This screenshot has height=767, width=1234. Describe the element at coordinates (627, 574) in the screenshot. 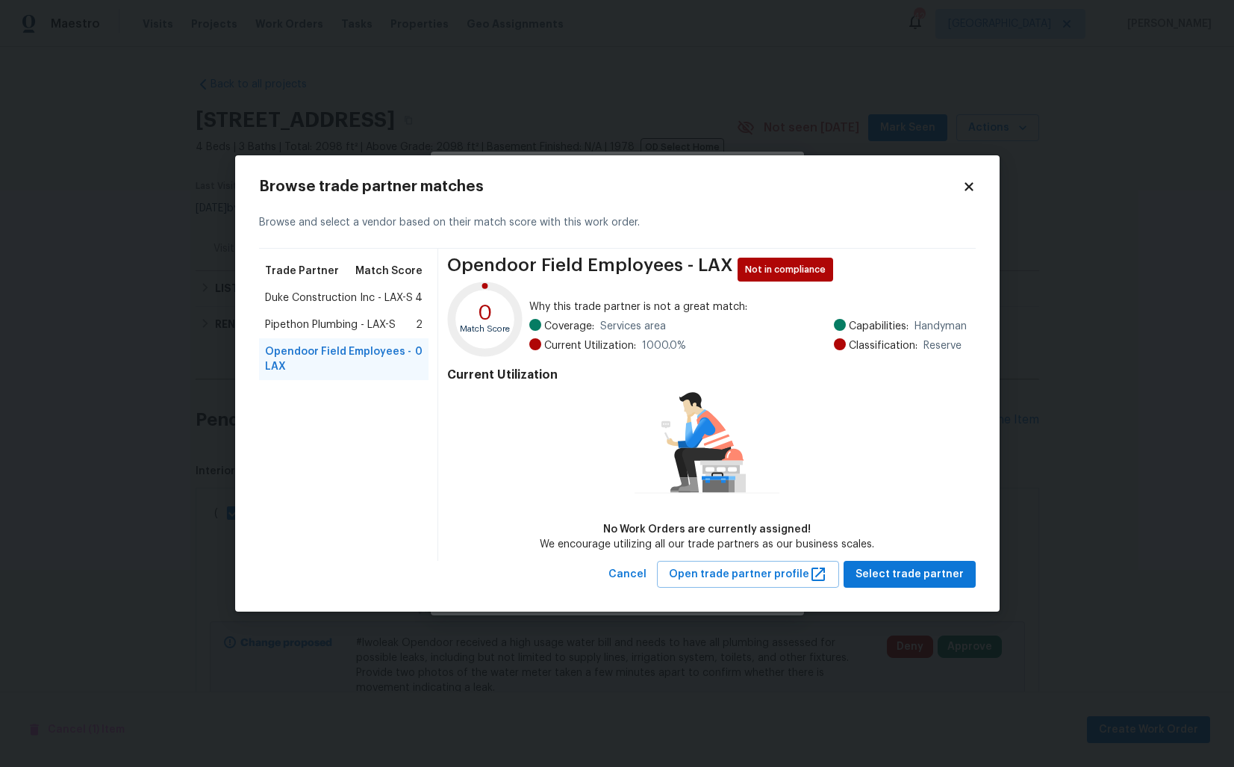

I see `span: Cancel` at that location.